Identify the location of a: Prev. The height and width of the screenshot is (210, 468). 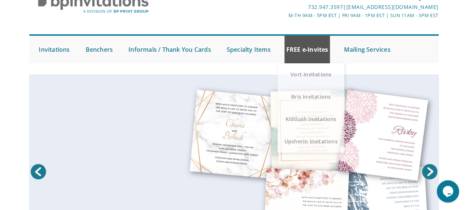
(38, 171).